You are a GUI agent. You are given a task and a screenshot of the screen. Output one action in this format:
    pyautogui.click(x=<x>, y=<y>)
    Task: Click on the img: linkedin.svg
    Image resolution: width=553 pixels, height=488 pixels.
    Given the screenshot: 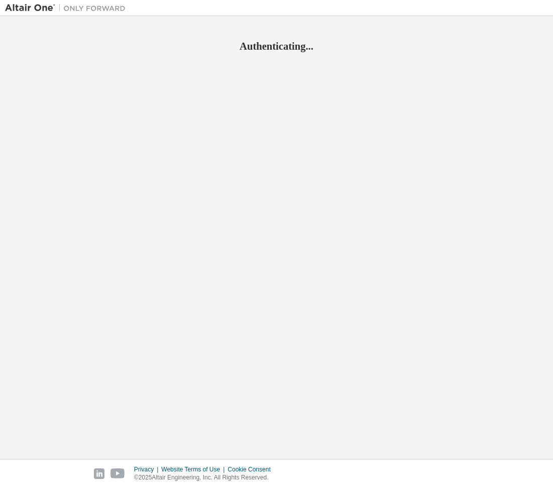 What is the action you would take?
    pyautogui.click(x=99, y=473)
    